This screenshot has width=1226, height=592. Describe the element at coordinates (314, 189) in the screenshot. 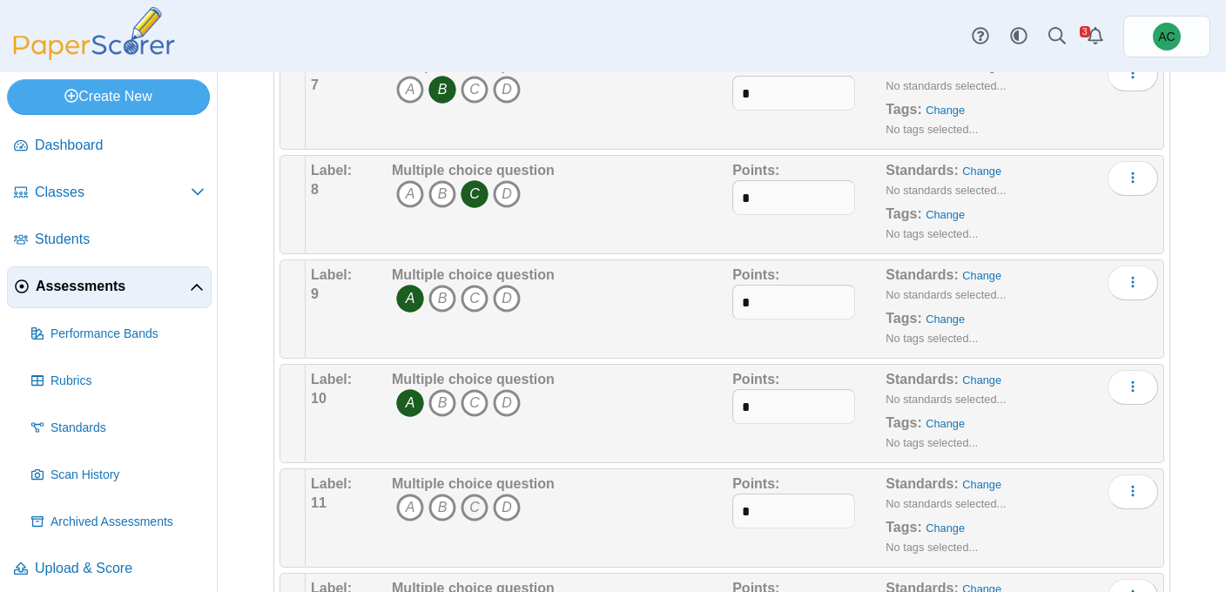

I see `b: 8` at that location.